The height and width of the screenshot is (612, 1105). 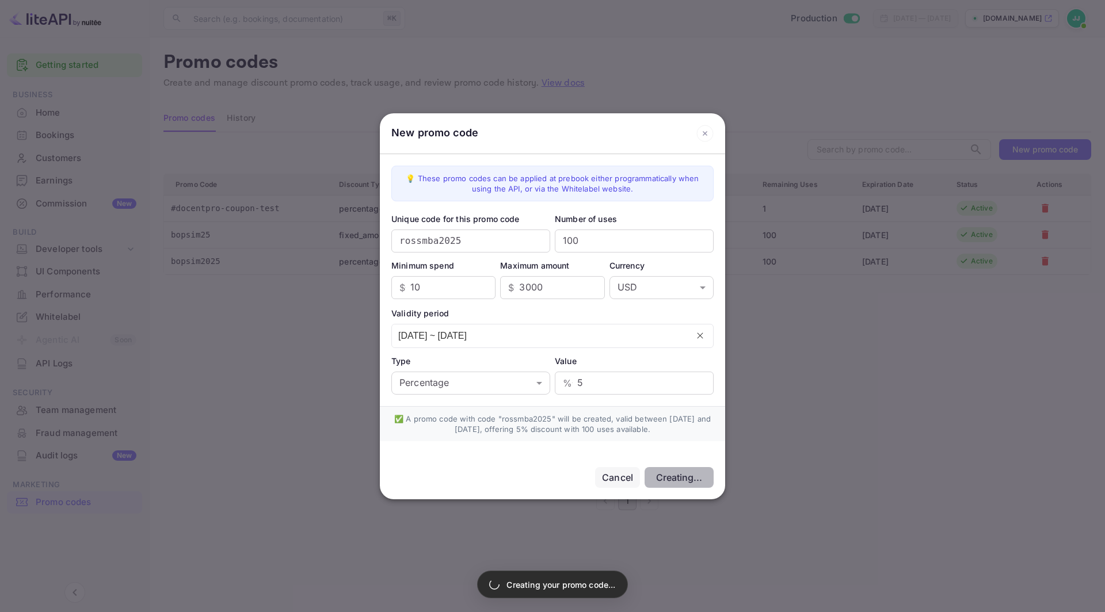 What do you see at coordinates (700, 336) in the screenshot?
I see `button: Clear` at bounding box center [700, 336].